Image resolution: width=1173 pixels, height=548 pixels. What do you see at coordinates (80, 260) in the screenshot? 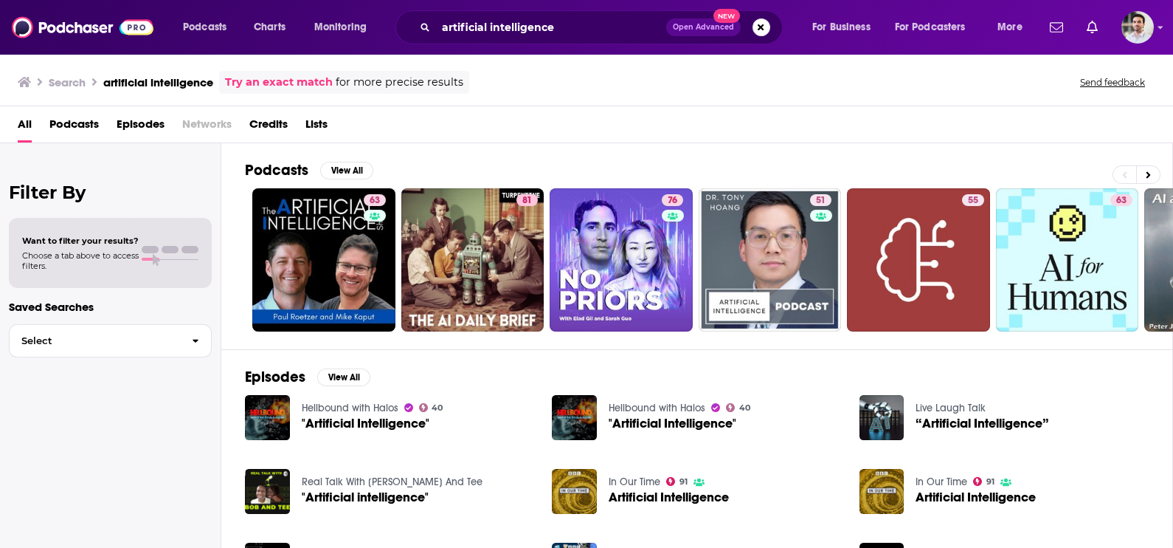
I see `span: Choose a tab above to access filters.` at bounding box center [80, 260].